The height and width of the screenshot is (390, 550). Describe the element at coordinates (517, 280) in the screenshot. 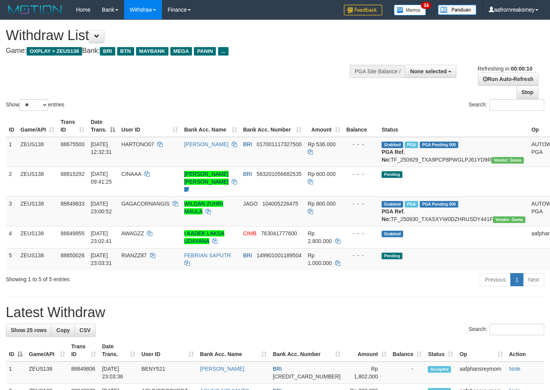

I see `a: 1` at that location.